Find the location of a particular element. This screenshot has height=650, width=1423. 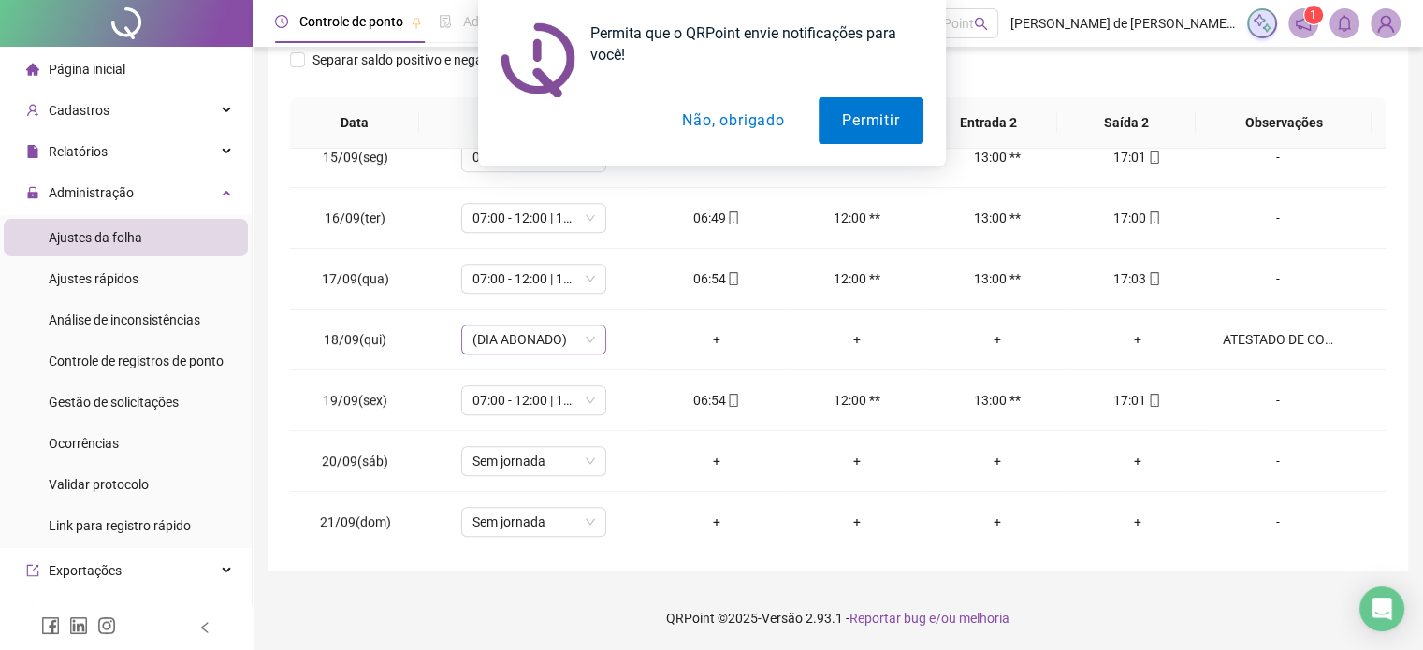

span: 19/09(sex) is located at coordinates (355, 400).